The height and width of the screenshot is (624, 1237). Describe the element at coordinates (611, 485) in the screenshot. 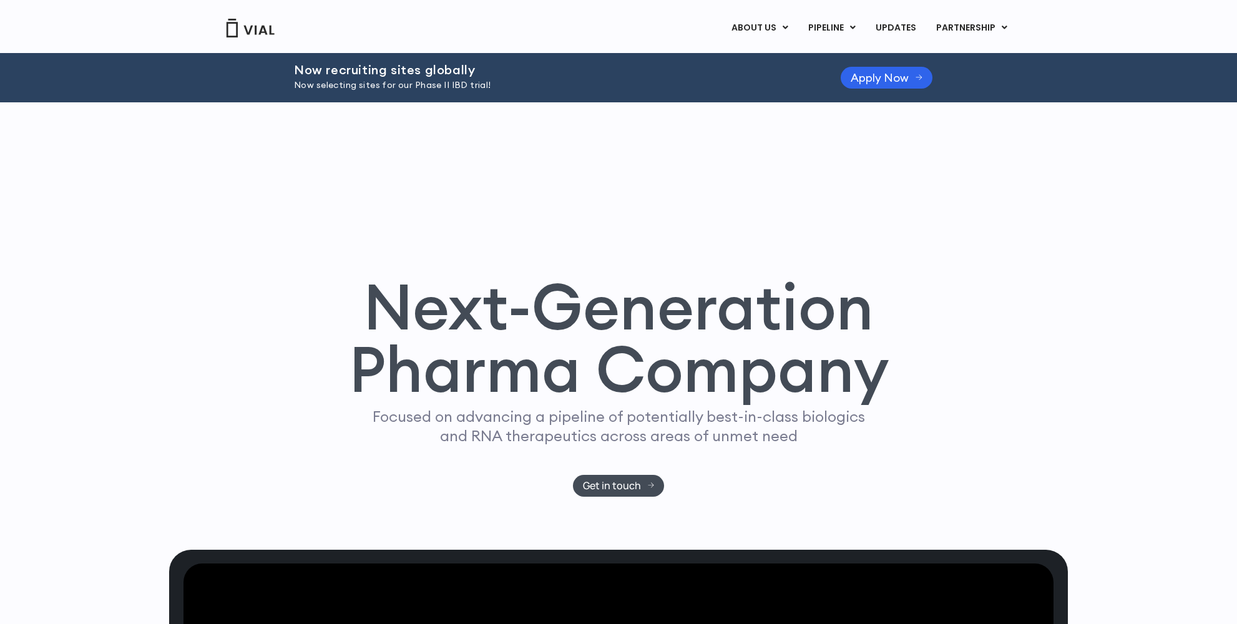

I see `span: Get in touch` at that location.